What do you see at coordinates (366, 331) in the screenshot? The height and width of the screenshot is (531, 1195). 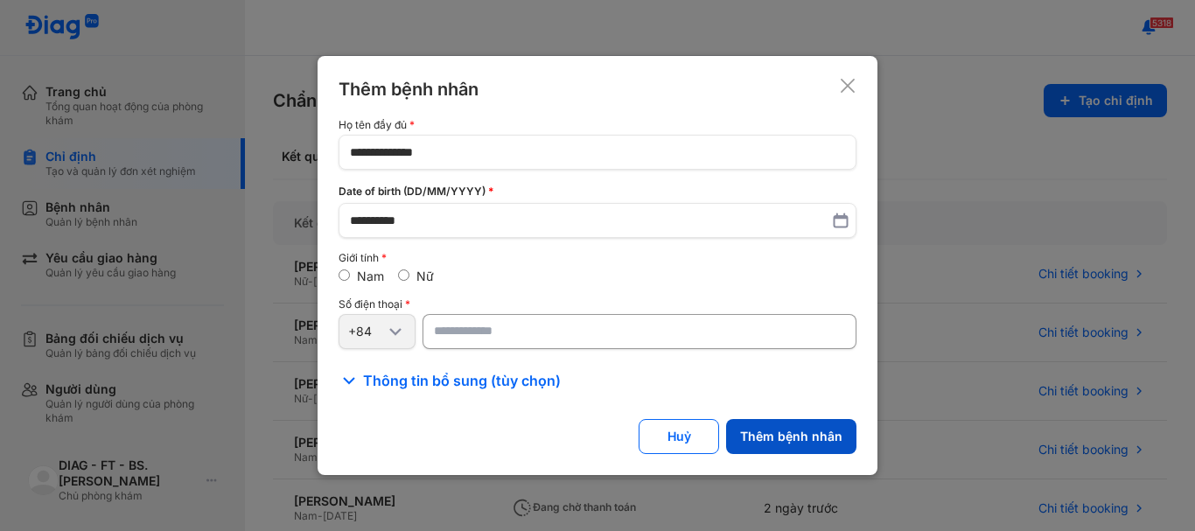 I see `div: +84` at bounding box center [366, 331].